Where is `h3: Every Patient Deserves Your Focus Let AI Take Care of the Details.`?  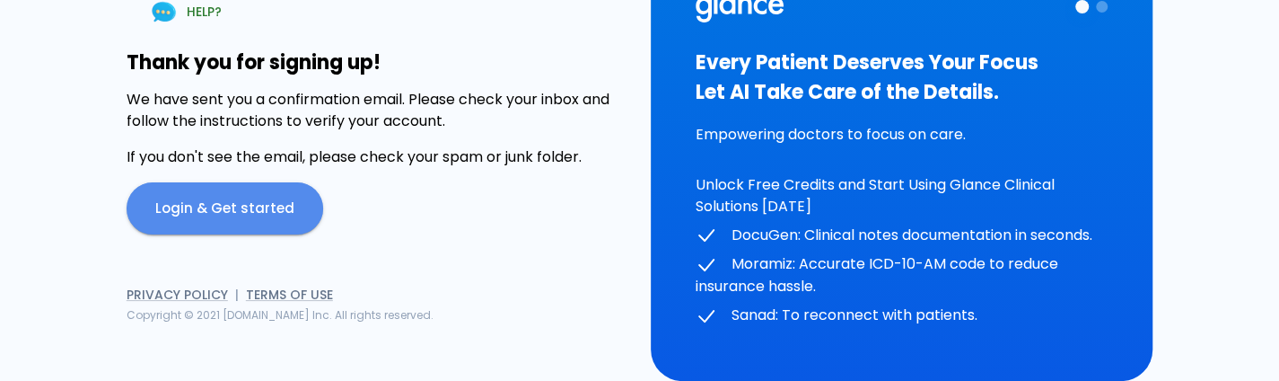 h3: Every Patient Deserves Your Focus Let AI Take Care of the Details. is located at coordinates (902, 77).